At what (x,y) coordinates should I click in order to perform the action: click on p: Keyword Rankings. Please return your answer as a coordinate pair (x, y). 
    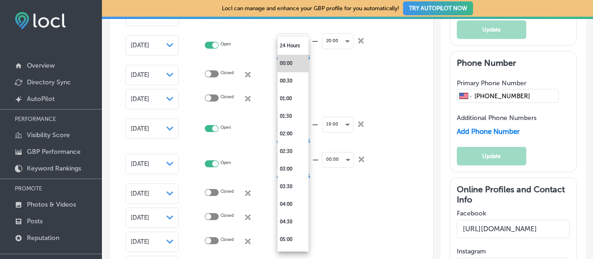
    Looking at the image, I should click on (54, 168).